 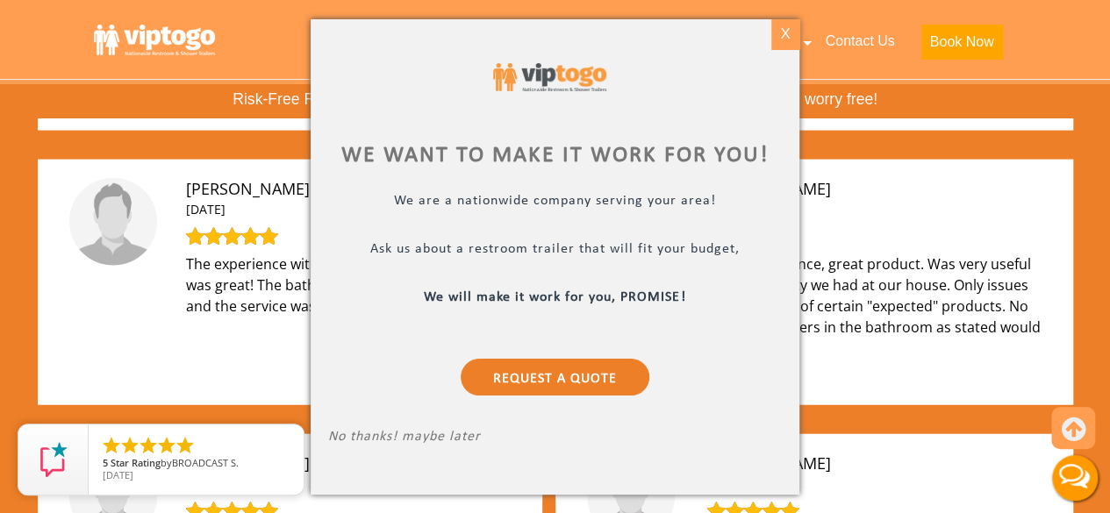 What do you see at coordinates (196, 464) in the screenshot?
I see `span: by` at bounding box center [196, 464].